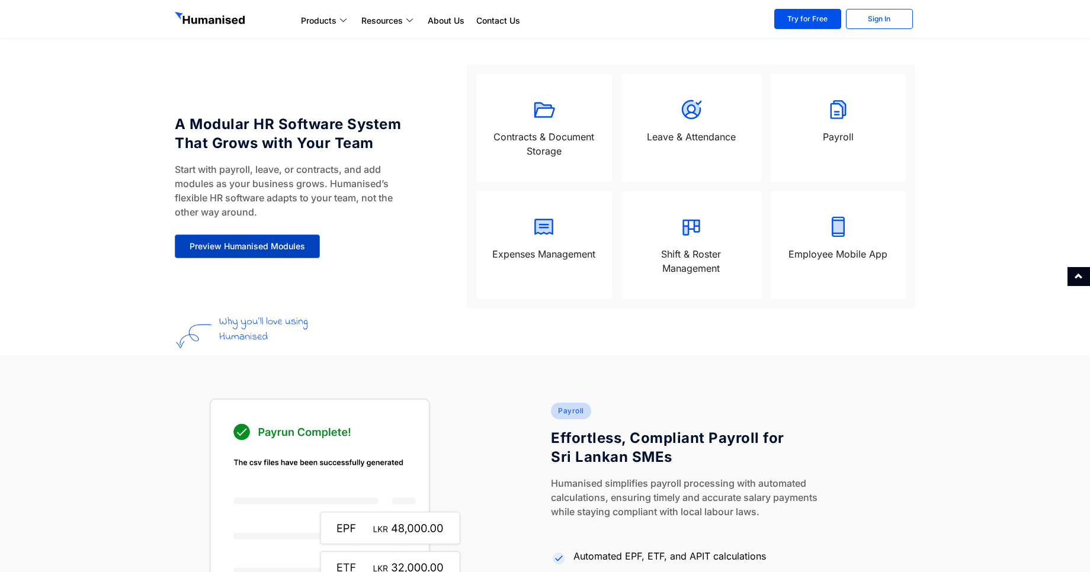 Image resolution: width=1090 pixels, height=572 pixels. Describe the element at coordinates (838, 137) in the screenshot. I see `p: Payroll` at that location.